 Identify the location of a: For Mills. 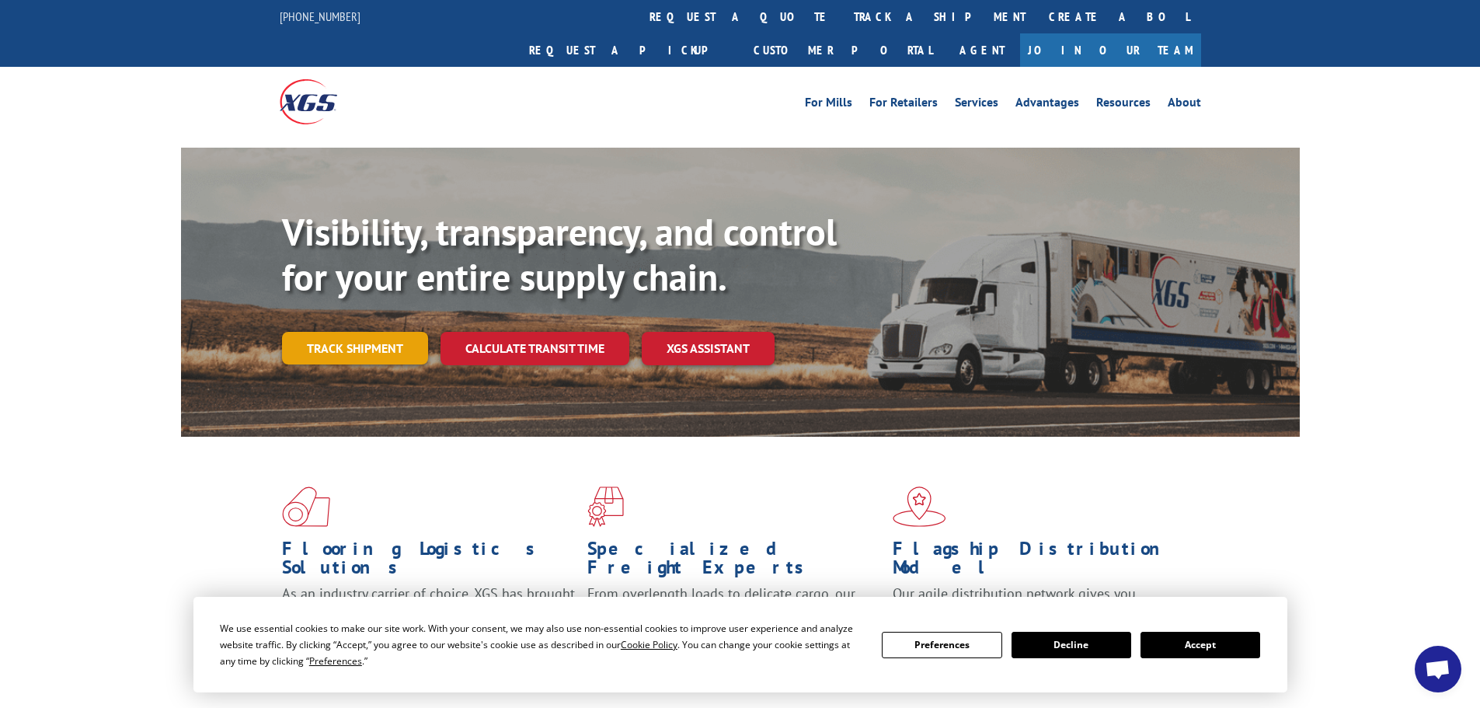
(828, 105).